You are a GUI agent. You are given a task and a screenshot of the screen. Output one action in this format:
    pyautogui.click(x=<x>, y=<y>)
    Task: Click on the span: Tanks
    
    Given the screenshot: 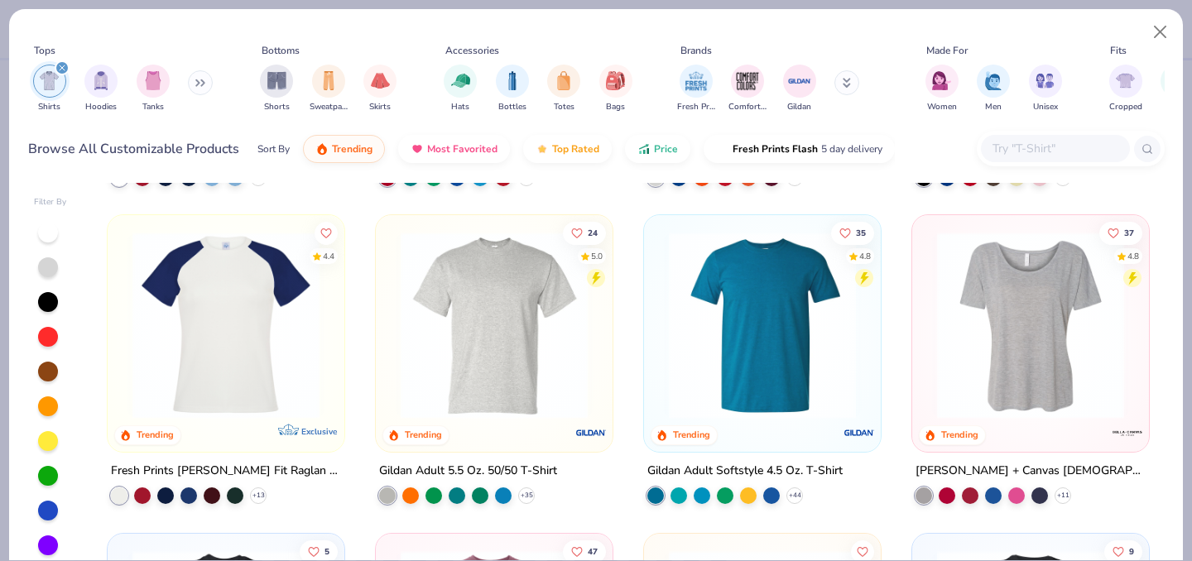 What is the action you would take?
    pyautogui.click(x=153, y=107)
    